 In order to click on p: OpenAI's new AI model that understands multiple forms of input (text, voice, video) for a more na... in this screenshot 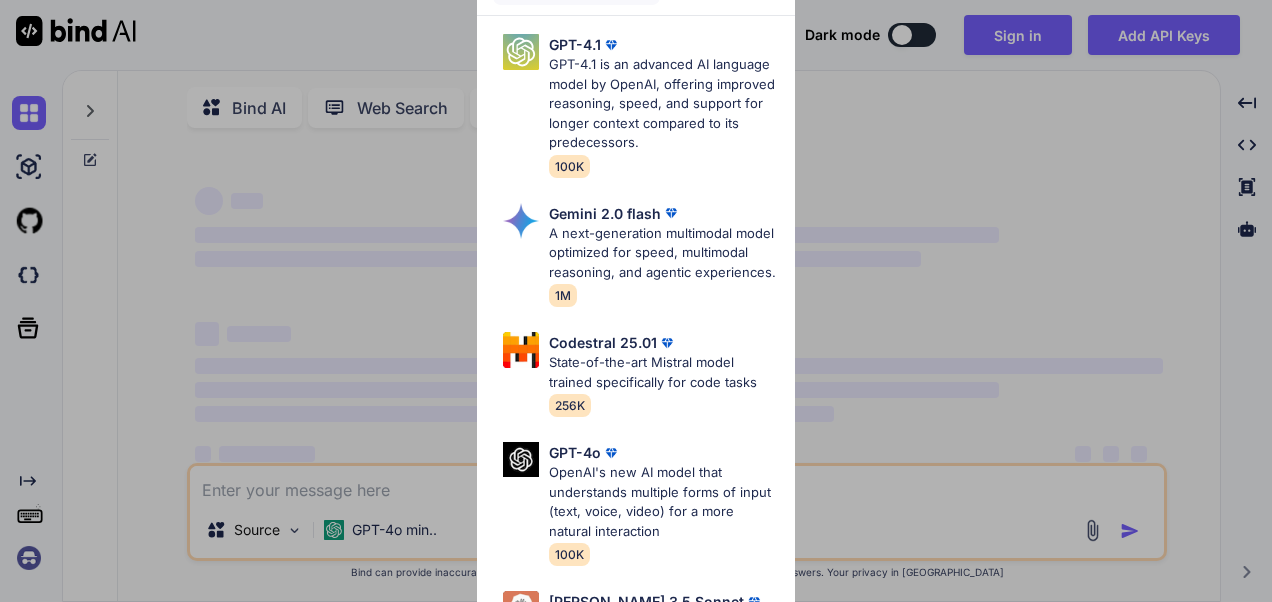, I will do `click(664, 502)`.